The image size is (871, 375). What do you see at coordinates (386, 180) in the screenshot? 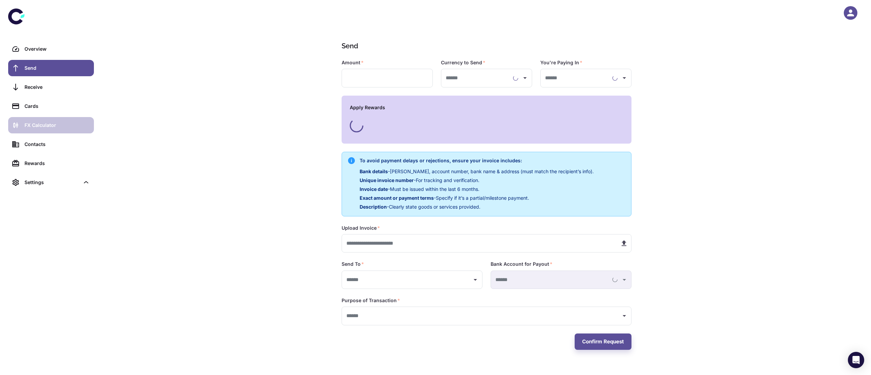
I see `span: Unique invoice number` at bounding box center [386, 180].